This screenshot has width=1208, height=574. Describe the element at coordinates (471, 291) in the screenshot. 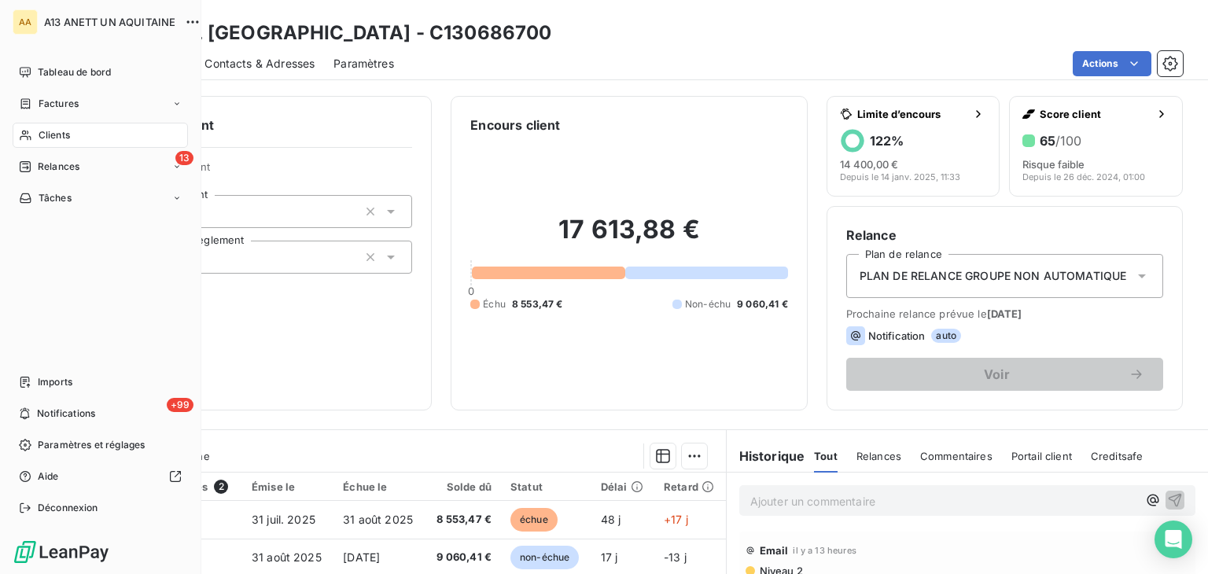

I see `span: 0` at that location.